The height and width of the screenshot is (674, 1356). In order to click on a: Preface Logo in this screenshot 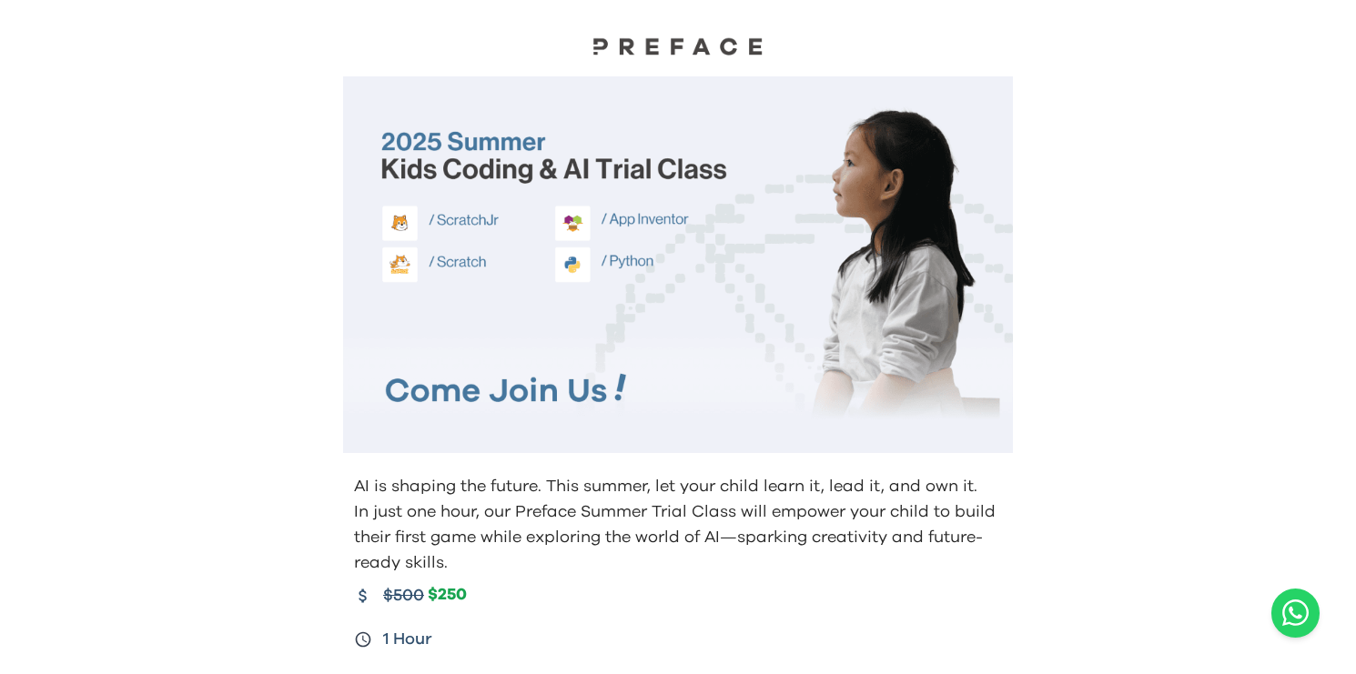, I will do `click(678, 49)`.